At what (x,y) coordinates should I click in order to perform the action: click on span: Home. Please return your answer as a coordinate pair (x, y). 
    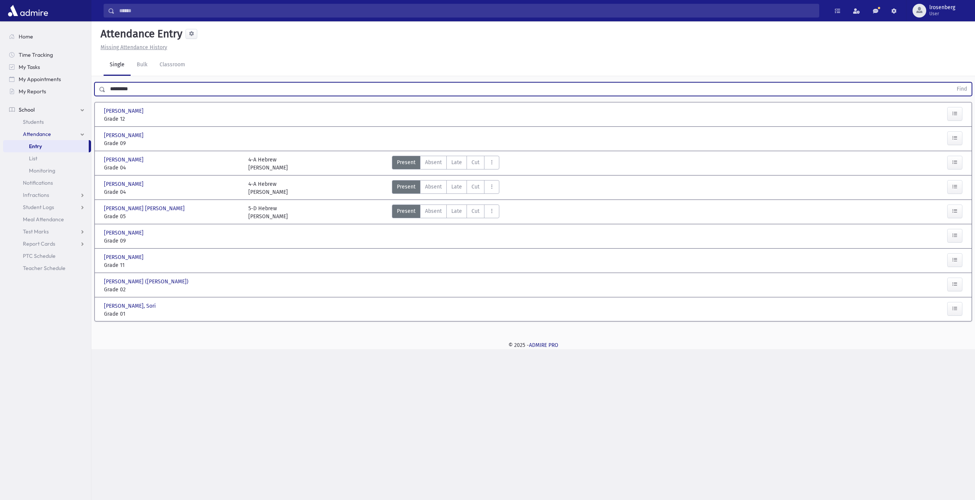
    Looking at the image, I should click on (26, 37).